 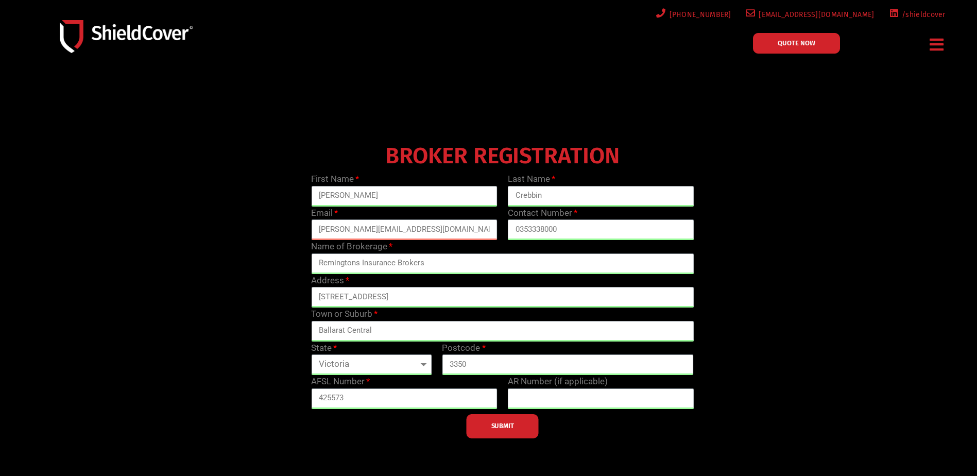 What do you see at coordinates (126, 36) in the screenshot?
I see `img: Shield-Cover-Underwriting-Australia-logo-full` at bounding box center [126, 36].